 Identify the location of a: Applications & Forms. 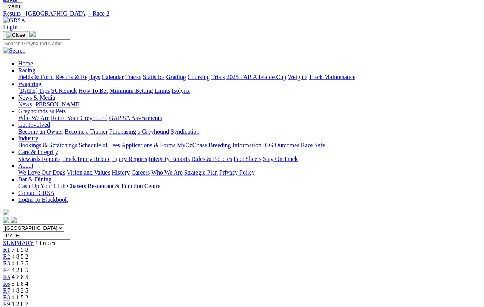
(148, 145).